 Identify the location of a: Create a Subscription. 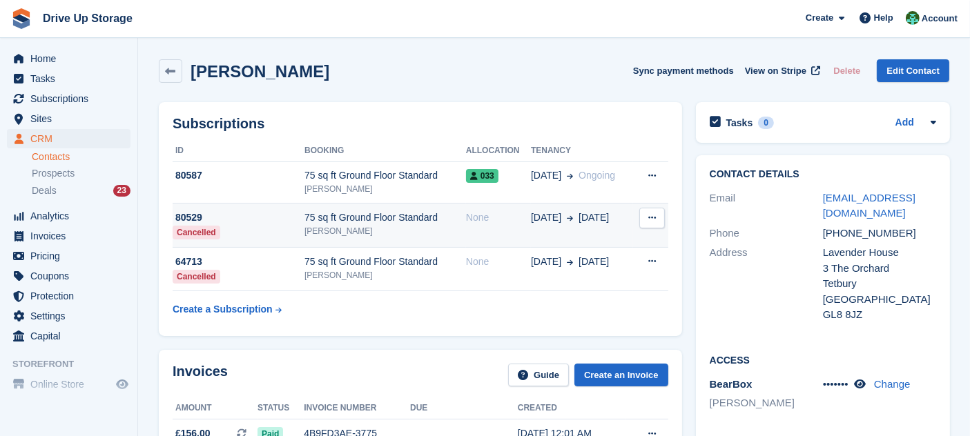
(227, 309).